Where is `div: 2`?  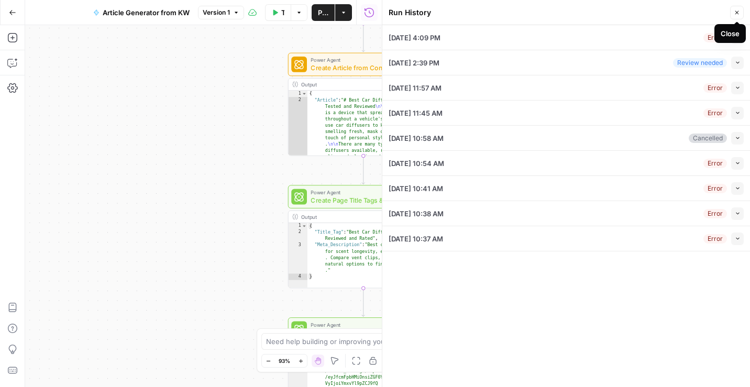
div: 2 is located at coordinates (298, 236).